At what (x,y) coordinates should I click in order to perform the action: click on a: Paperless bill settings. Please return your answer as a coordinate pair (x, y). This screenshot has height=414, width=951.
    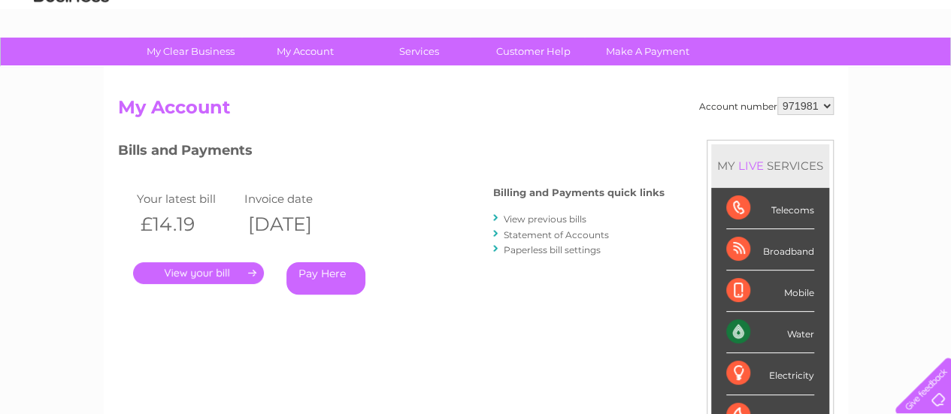
    Looking at the image, I should click on (552, 250).